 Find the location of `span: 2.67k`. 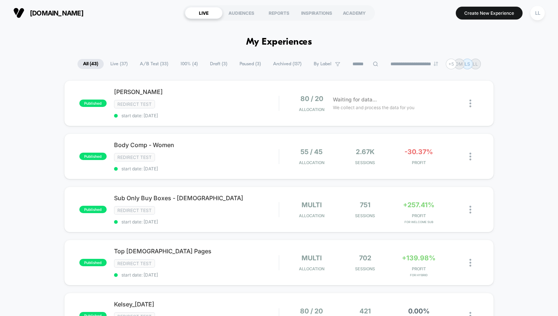

span: 2.67k is located at coordinates (365, 152).